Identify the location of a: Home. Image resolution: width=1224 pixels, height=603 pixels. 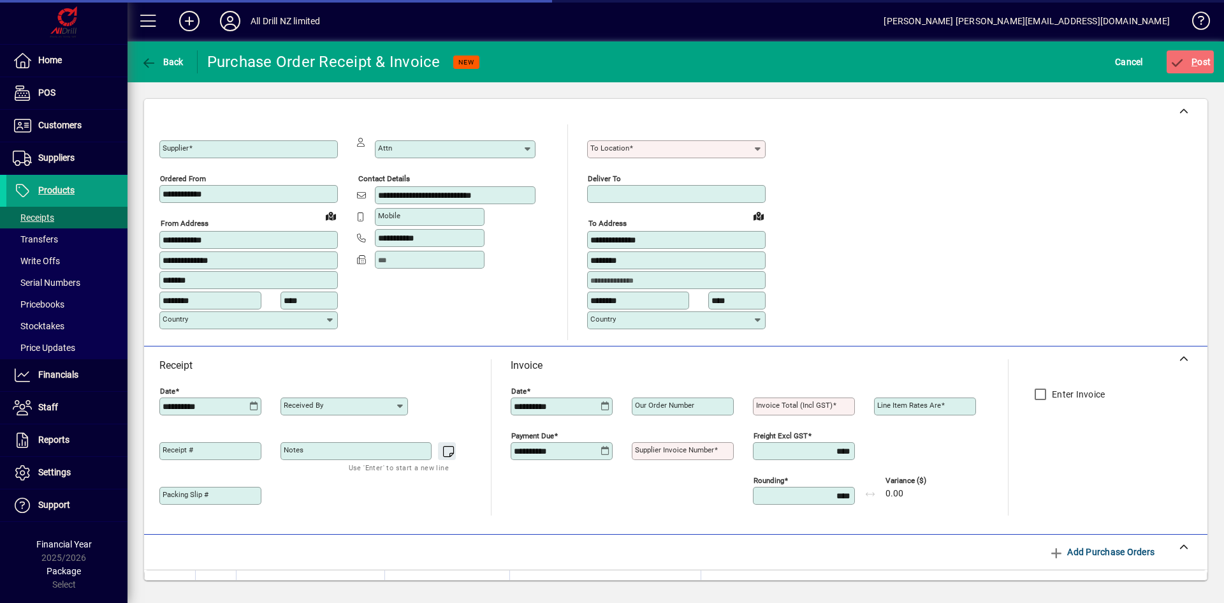
(67, 61).